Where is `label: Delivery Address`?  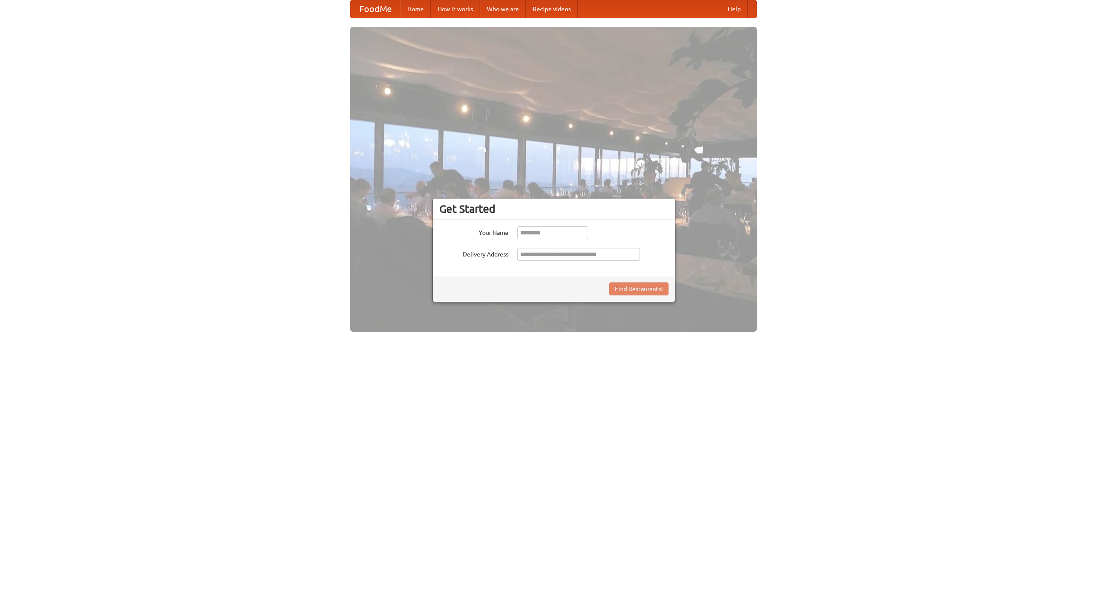
label: Delivery Address is located at coordinates (474, 253).